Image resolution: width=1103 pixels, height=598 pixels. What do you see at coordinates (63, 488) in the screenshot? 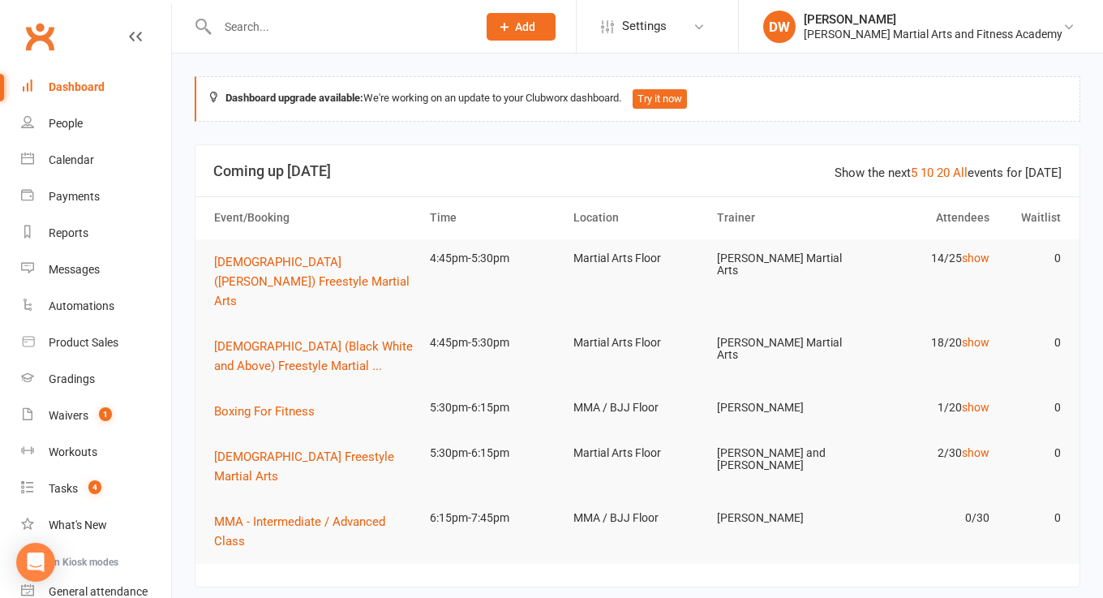
I see `div: Tasks` at bounding box center [63, 488].